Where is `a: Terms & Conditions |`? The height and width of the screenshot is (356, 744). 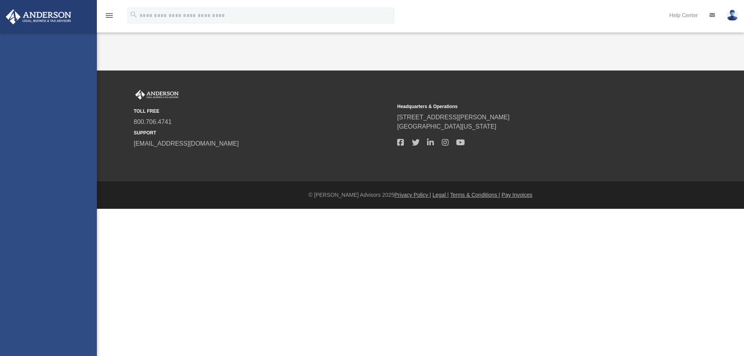
a: Terms & Conditions | is located at coordinates (475, 195).